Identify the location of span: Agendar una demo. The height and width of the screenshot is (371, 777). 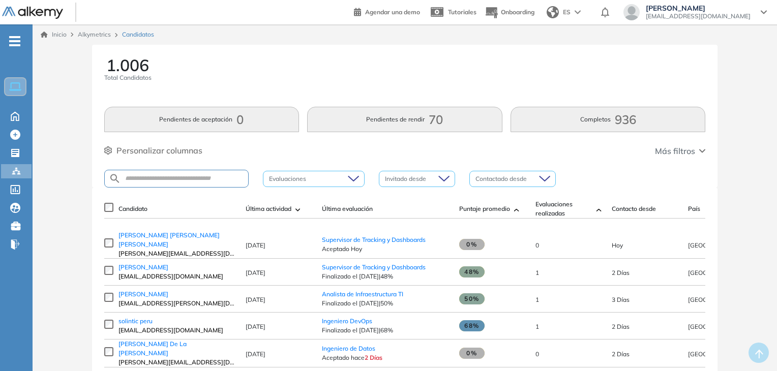
(392, 12).